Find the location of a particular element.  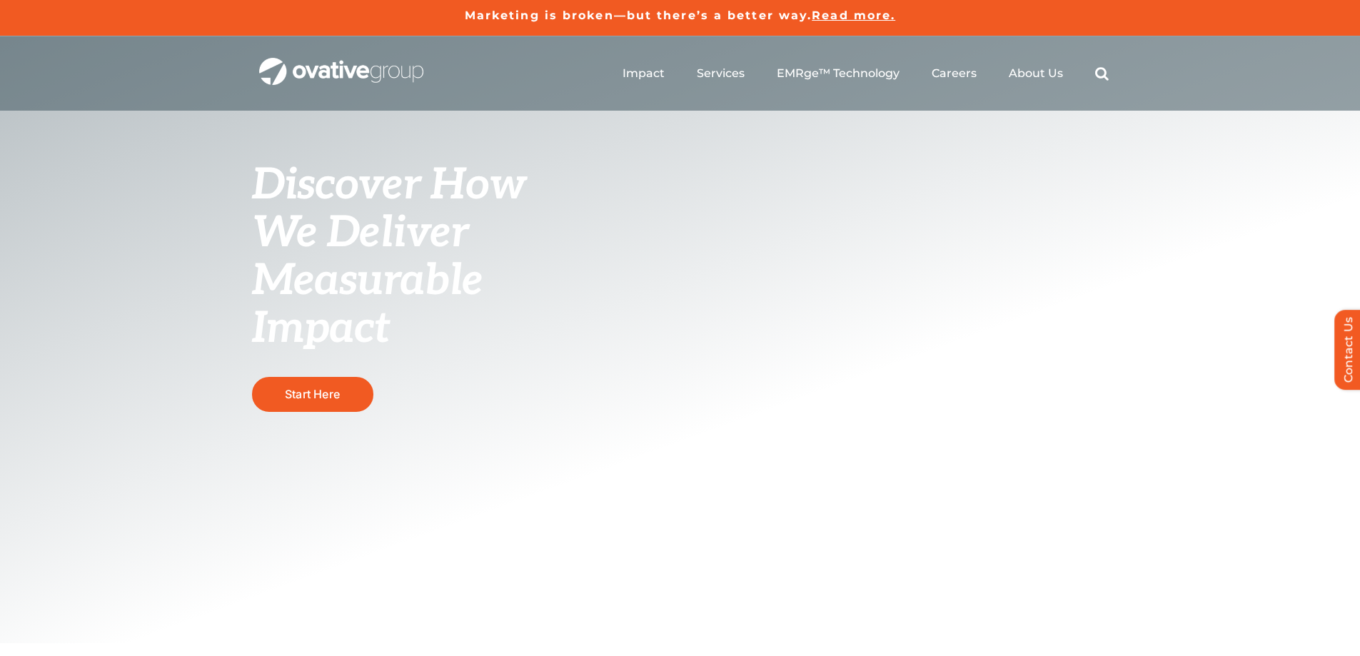

a: Services is located at coordinates (720, 74).